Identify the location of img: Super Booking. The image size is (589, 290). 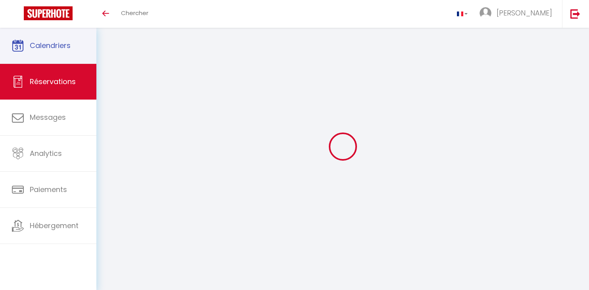
(48, 13).